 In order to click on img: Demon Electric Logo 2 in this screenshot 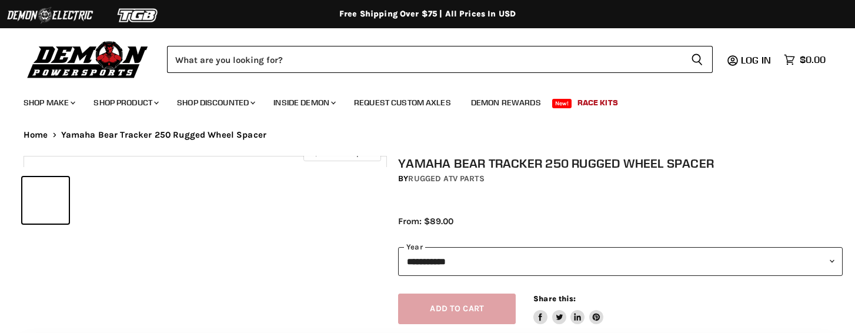, I will do `click(50, 15)`.